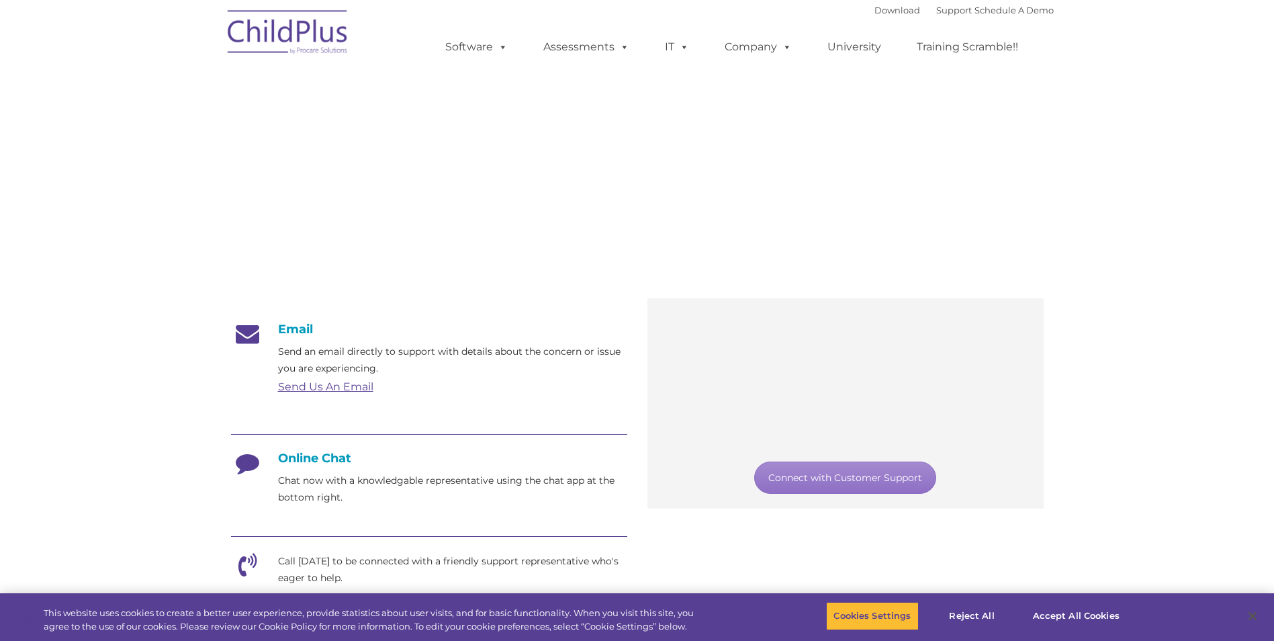  I want to click on img: ChildPlus by Procare Solutions, so click(288, 34).